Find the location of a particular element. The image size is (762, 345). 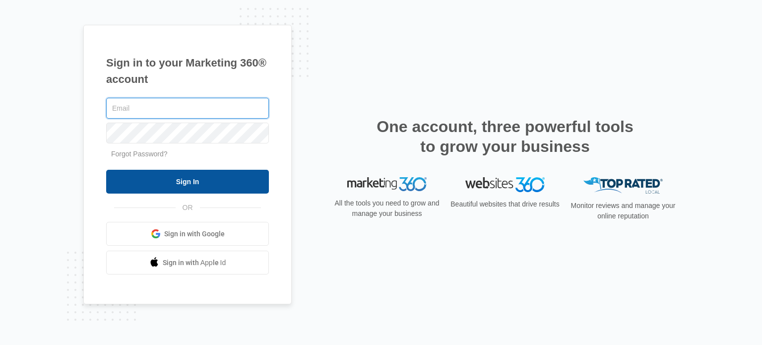

span: OR is located at coordinates (187, 207).